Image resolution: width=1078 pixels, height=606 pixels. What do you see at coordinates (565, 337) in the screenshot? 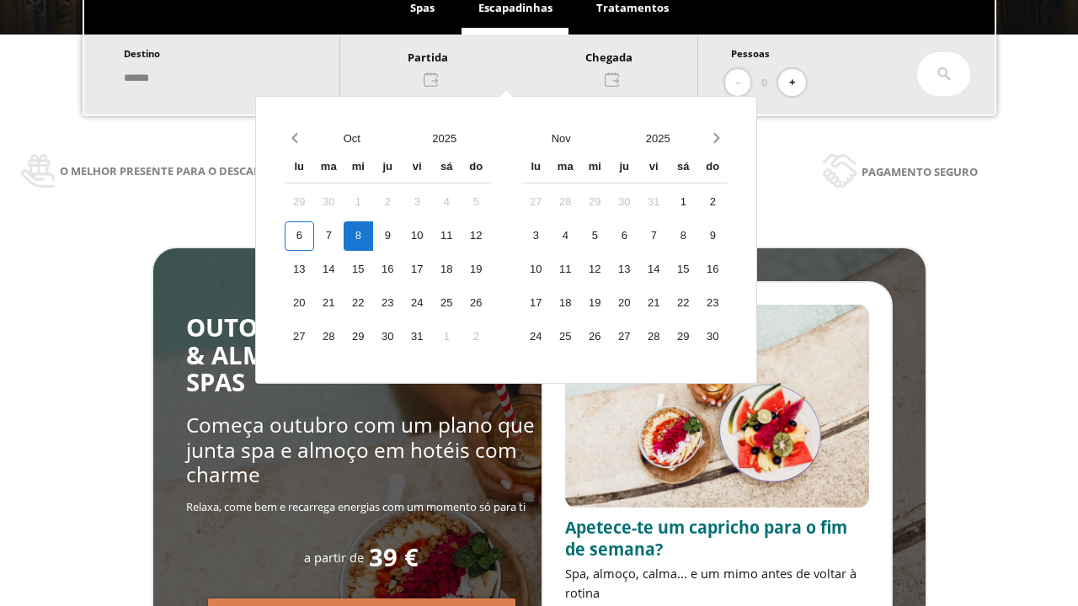
I see `div: 25` at bounding box center [565, 337].